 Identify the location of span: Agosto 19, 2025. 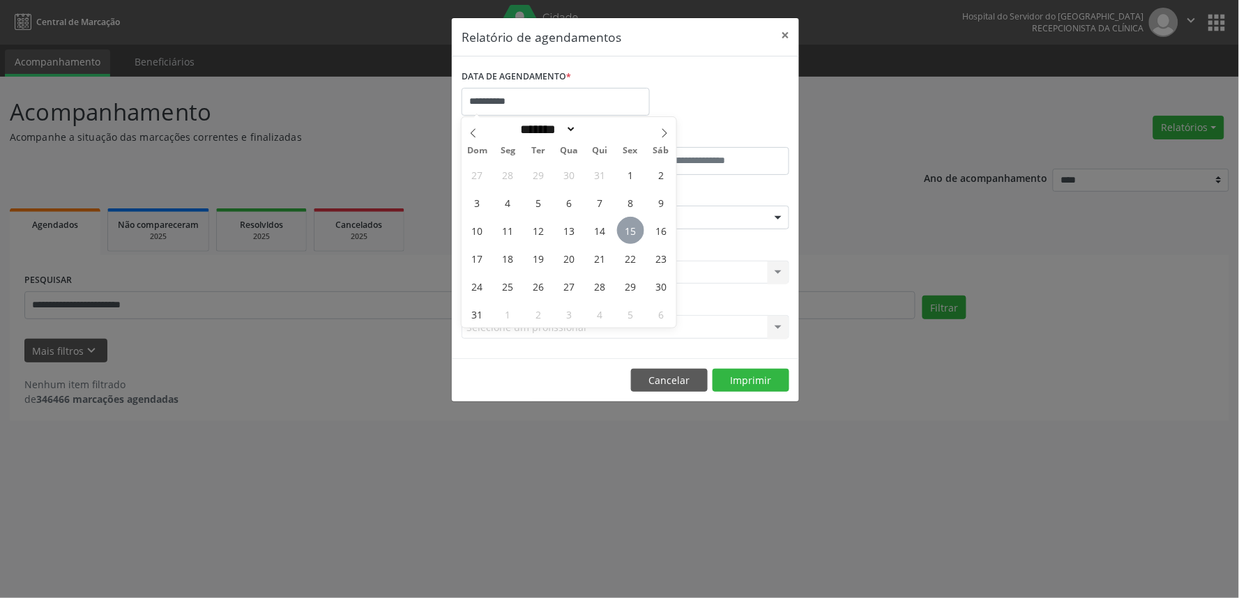
(538, 258).